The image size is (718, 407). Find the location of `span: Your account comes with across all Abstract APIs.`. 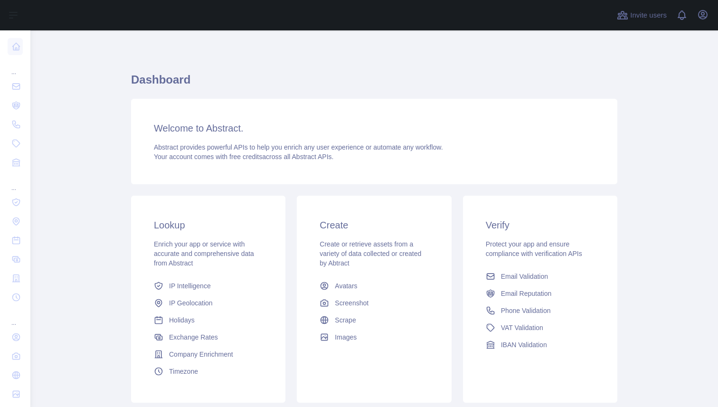

span: Your account comes with across all Abstract APIs. is located at coordinates (243, 157).